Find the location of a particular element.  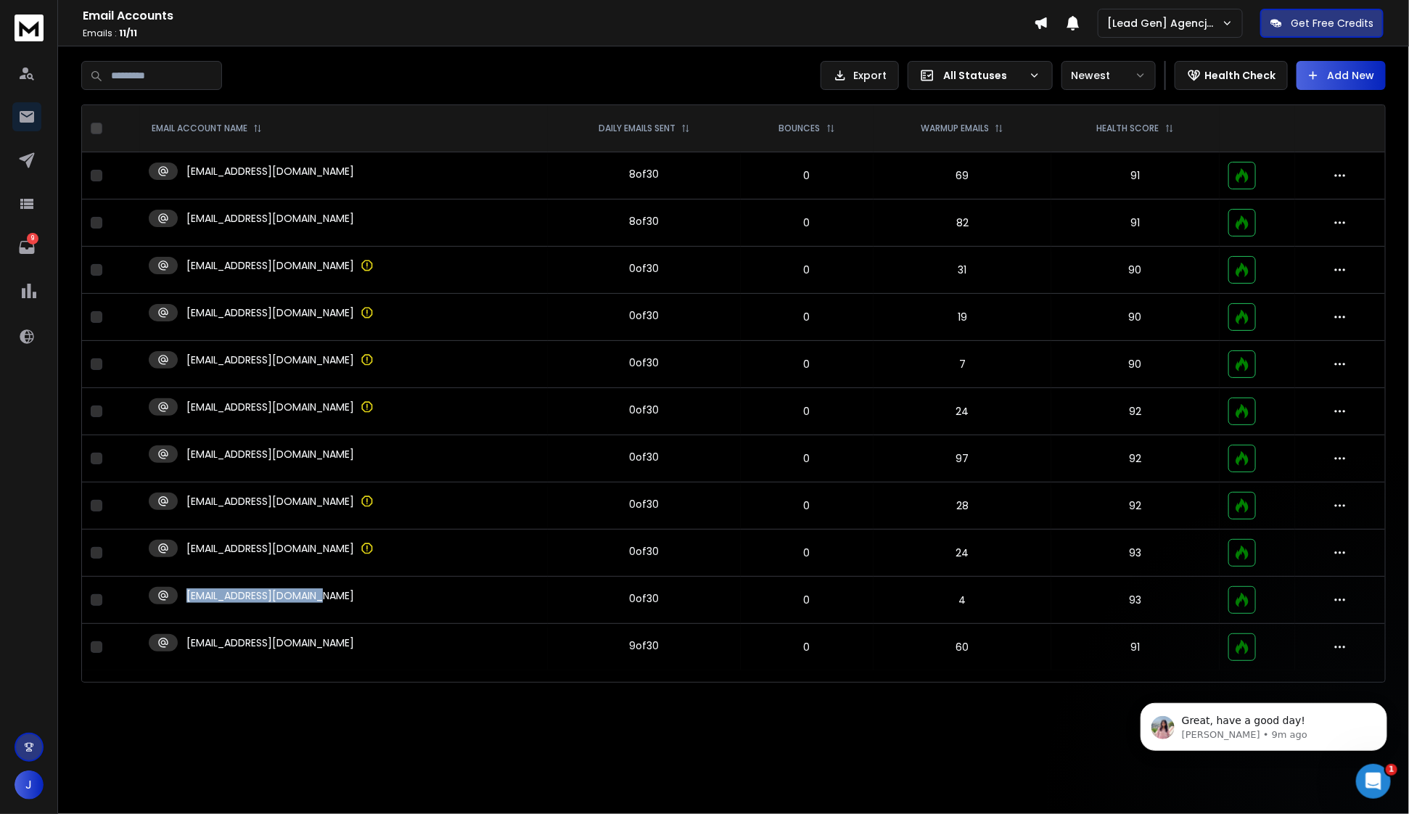

p: All Statuses is located at coordinates (983, 75).